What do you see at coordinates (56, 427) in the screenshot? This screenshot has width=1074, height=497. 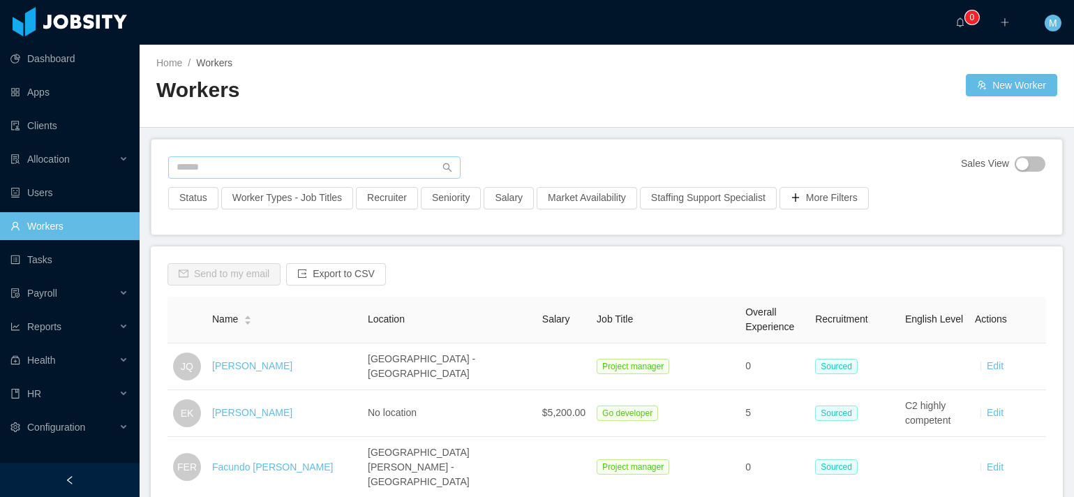 I see `span: Configuration` at bounding box center [56, 427].